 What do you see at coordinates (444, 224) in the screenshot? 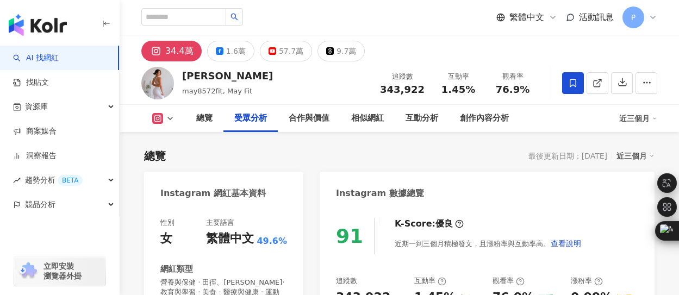
I see `div: 優良` at bounding box center [444, 224].